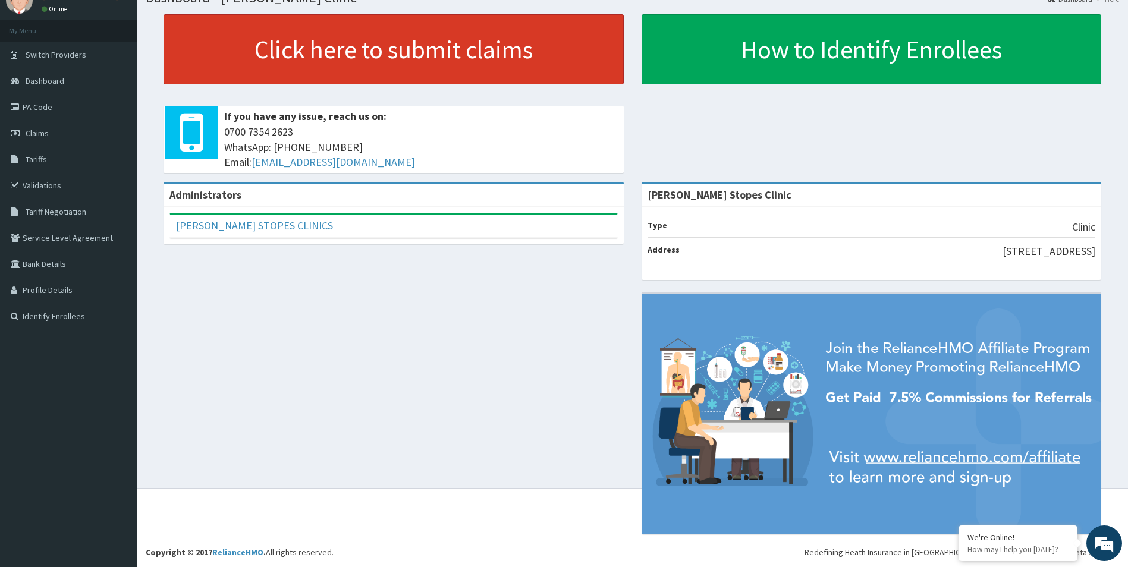 The image size is (1128, 567). Describe the element at coordinates (56, 9) in the screenshot. I see `a: Online` at that location.